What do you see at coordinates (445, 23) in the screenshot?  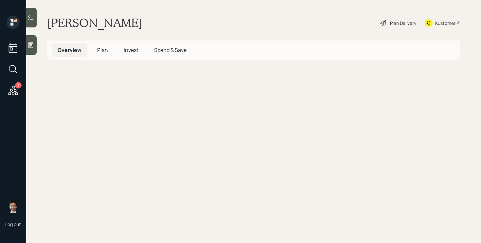 I see `div: Kustomer` at bounding box center [445, 23].